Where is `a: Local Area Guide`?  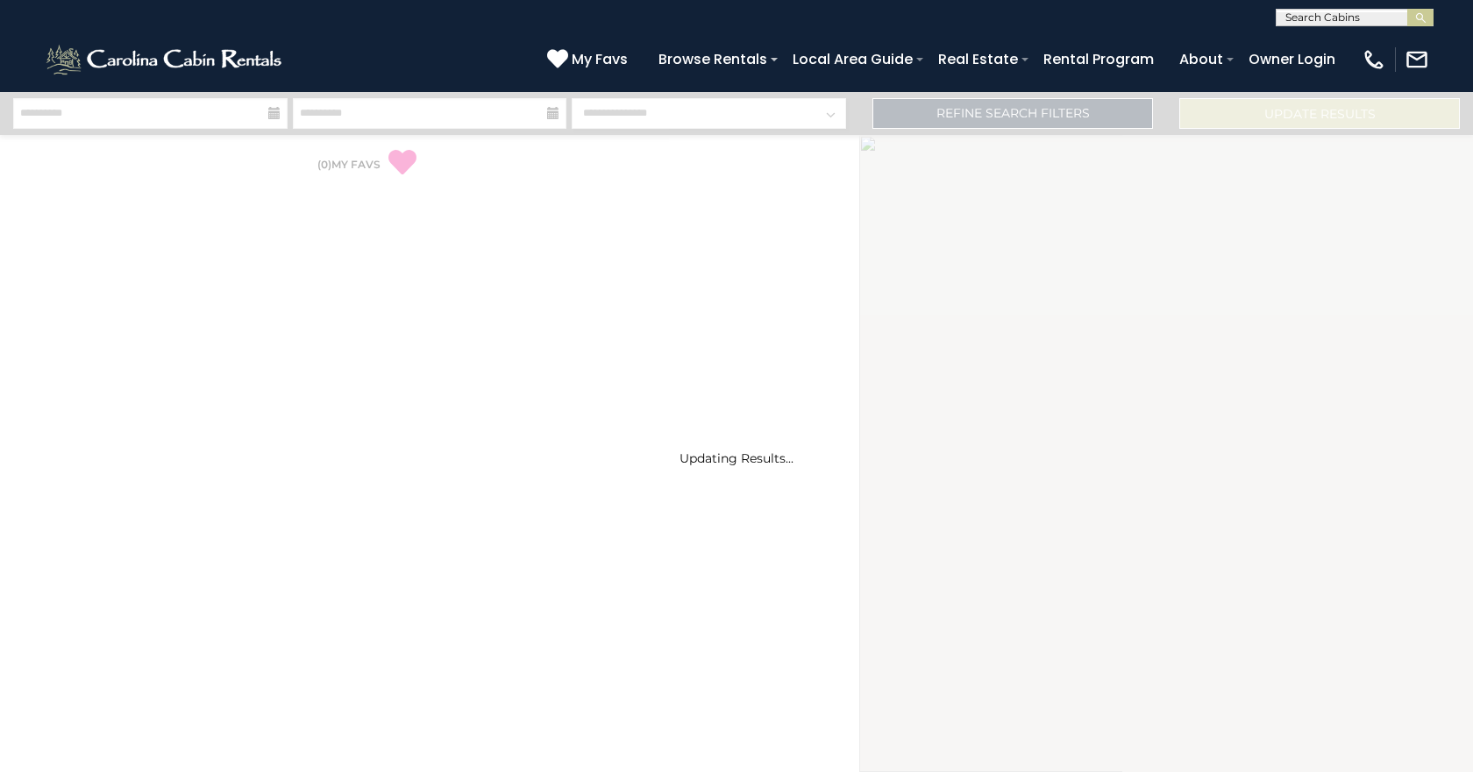
a: Local Area Guide is located at coordinates (852, 59).